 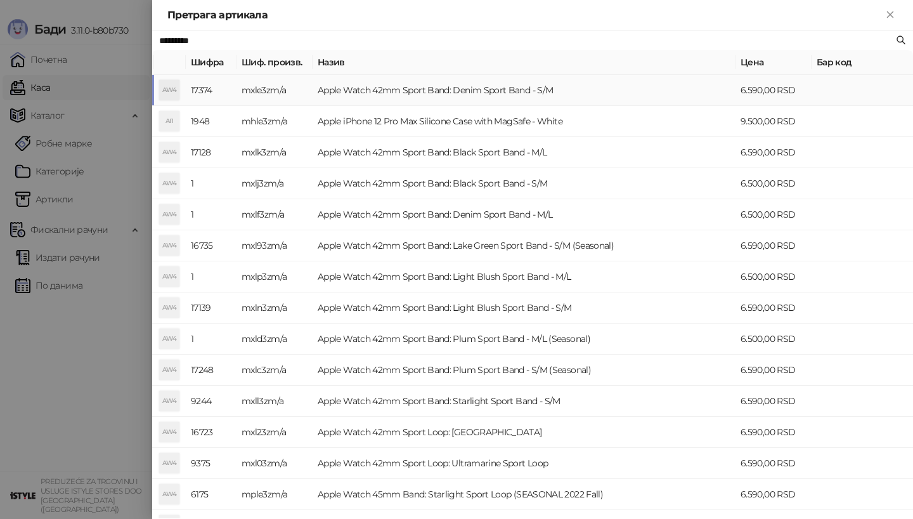 I want to click on td: 1948, so click(x=211, y=121).